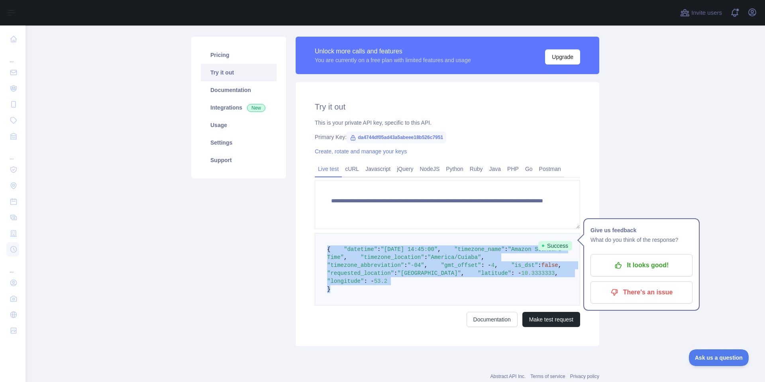 The width and height of the screenshot is (765, 382). Describe the element at coordinates (393, 60) in the screenshot. I see `div: You are currently on a free plan with limited features and usage` at that location.